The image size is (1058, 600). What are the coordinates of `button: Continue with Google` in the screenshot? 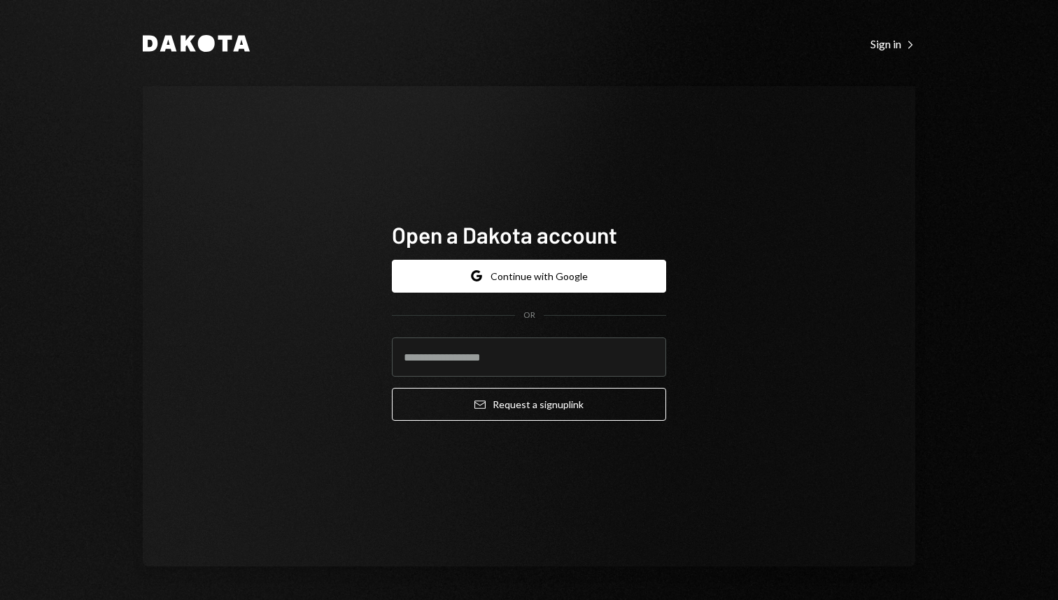 It's located at (529, 276).